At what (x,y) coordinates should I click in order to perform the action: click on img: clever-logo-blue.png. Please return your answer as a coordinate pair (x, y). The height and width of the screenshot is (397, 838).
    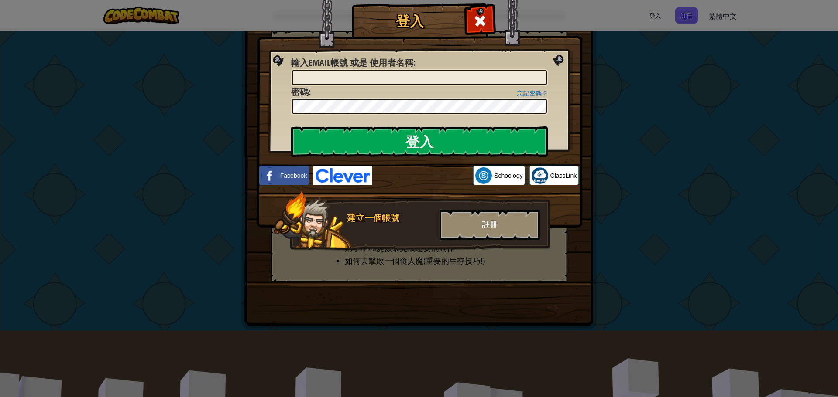
    Looking at the image, I should click on (342, 175).